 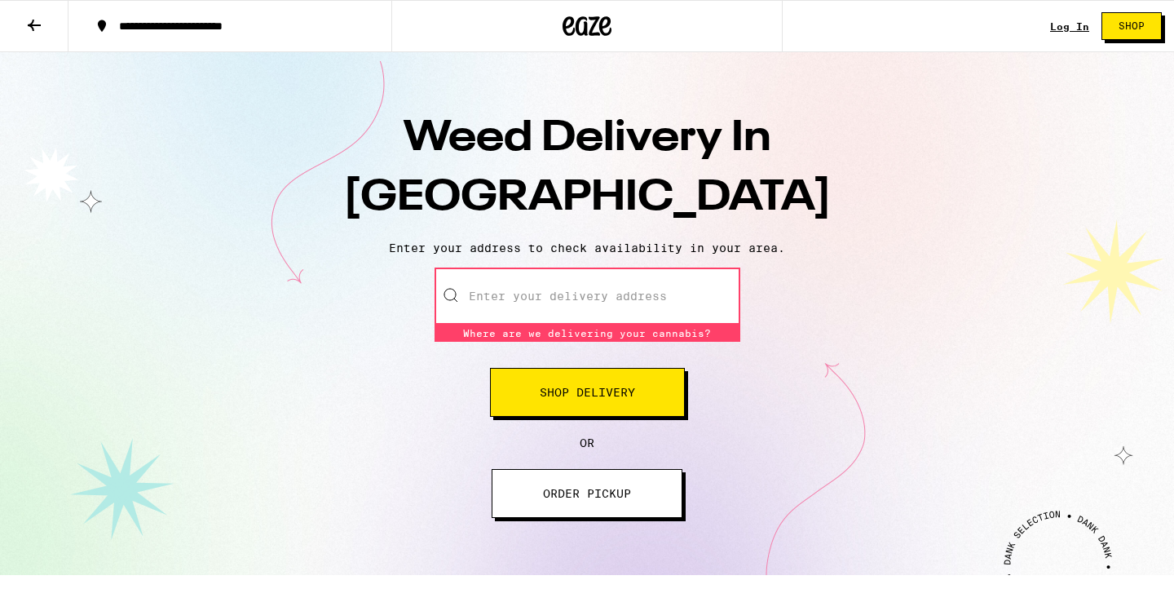 What do you see at coordinates (1069, 26) in the screenshot?
I see `a: Log In` at bounding box center [1069, 26].